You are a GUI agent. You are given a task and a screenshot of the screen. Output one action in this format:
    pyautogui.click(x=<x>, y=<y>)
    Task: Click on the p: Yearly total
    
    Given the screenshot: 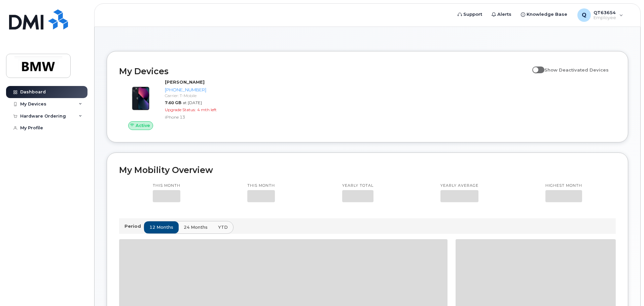 What is the action you would take?
    pyautogui.click(x=357, y=186)
    